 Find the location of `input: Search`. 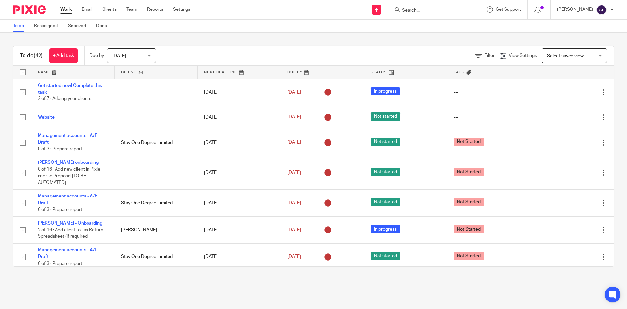

input: Search is located at coordinates (431, 11).